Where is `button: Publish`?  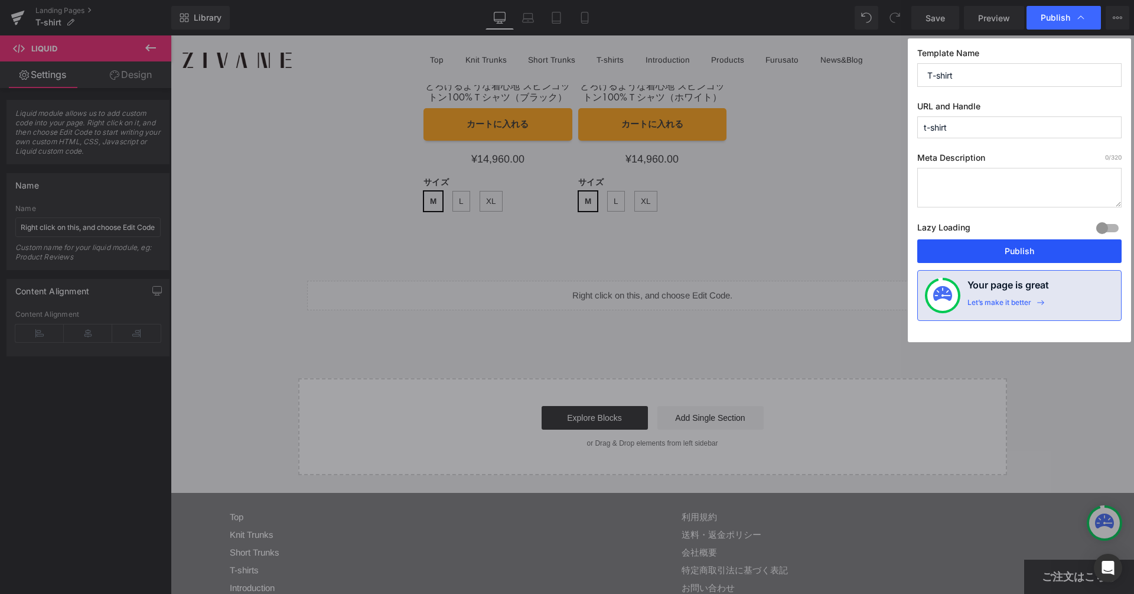
button: Publish is located at coordinates (1020, 251).